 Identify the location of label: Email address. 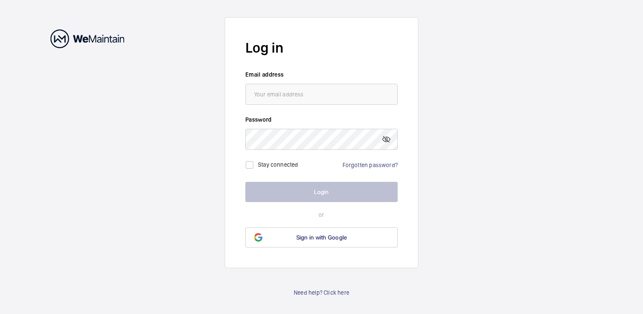
(322, 75).